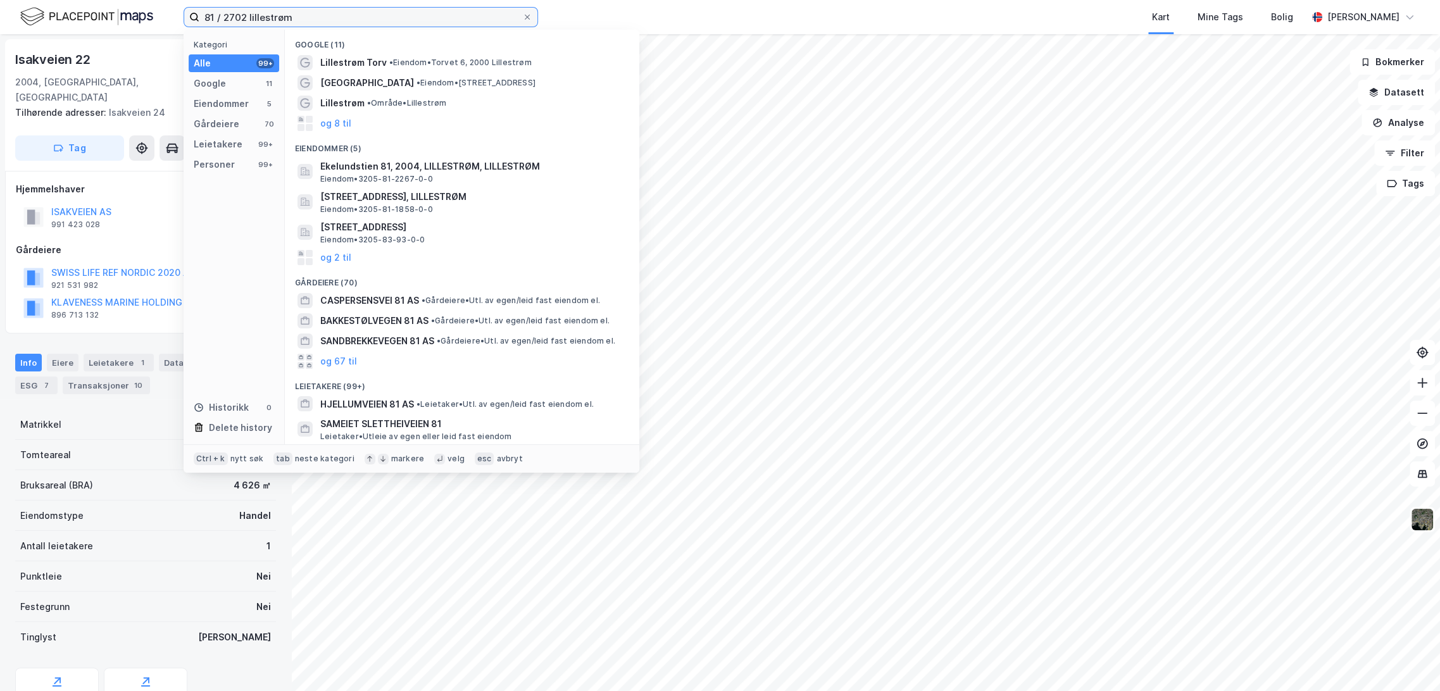 Image resolution: width=1440 pixels, height=691 pixels. Describe the element at coordinates (56, 485) in the screenshot. I see `div: Bruksareal (BRA)` at that location.